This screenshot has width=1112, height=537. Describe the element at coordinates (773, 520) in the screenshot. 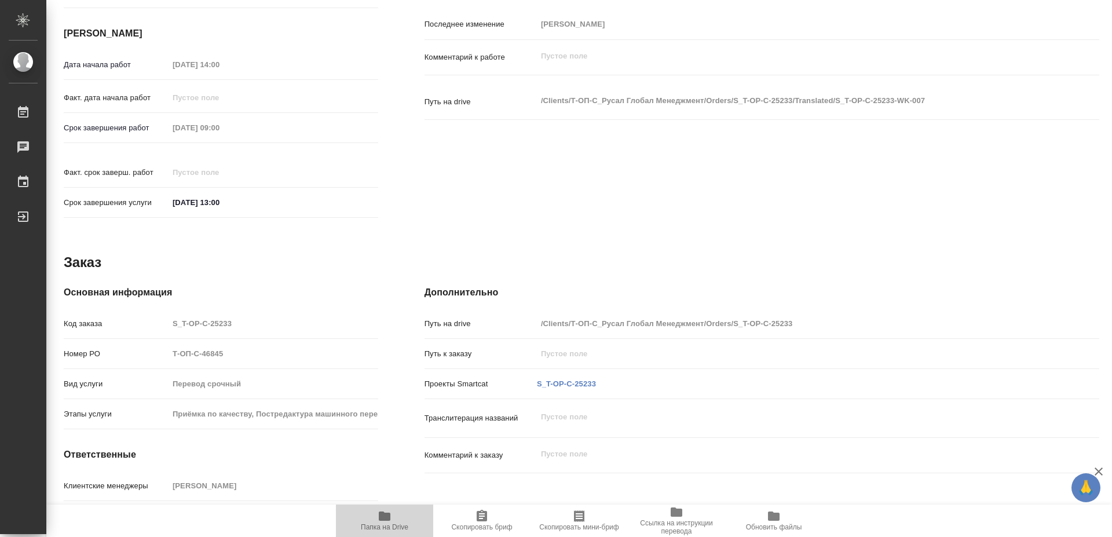

I see `button: Обновить файлы` at that location.